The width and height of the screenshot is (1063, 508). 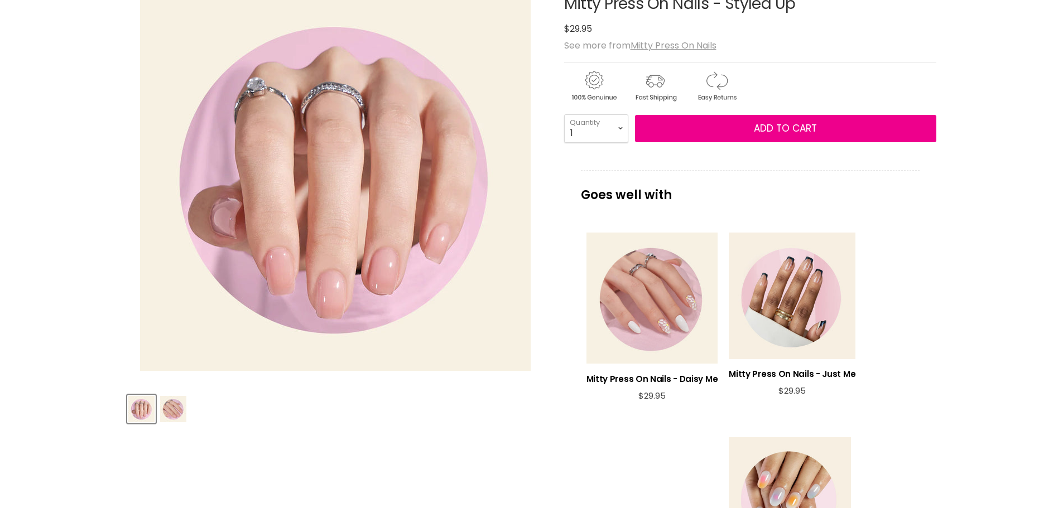 What do you see at coordinates (335, 407) in the screenshot?
I see `div: Product thumbnails` at bounding box center [335, 407].